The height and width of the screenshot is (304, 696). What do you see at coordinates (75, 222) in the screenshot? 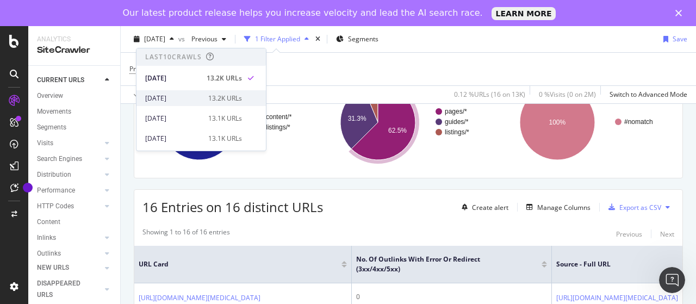
I see `a: Content` at bounding box center [75, 222].